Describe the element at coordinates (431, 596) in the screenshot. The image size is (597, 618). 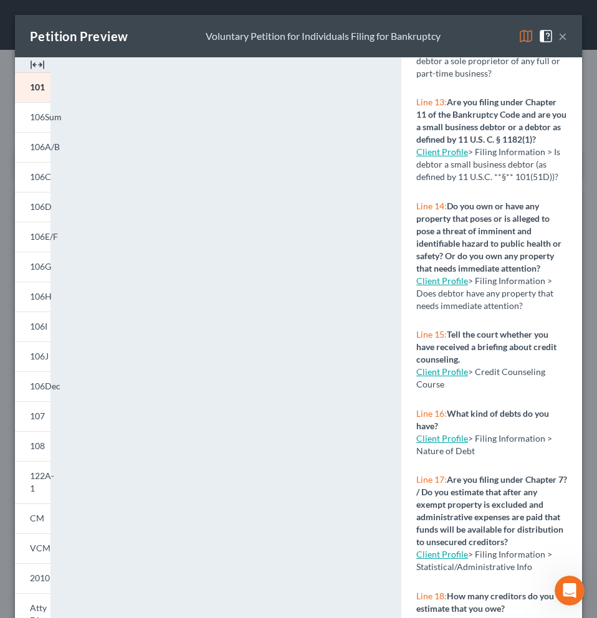
I see `span: Line 18:` at that location.